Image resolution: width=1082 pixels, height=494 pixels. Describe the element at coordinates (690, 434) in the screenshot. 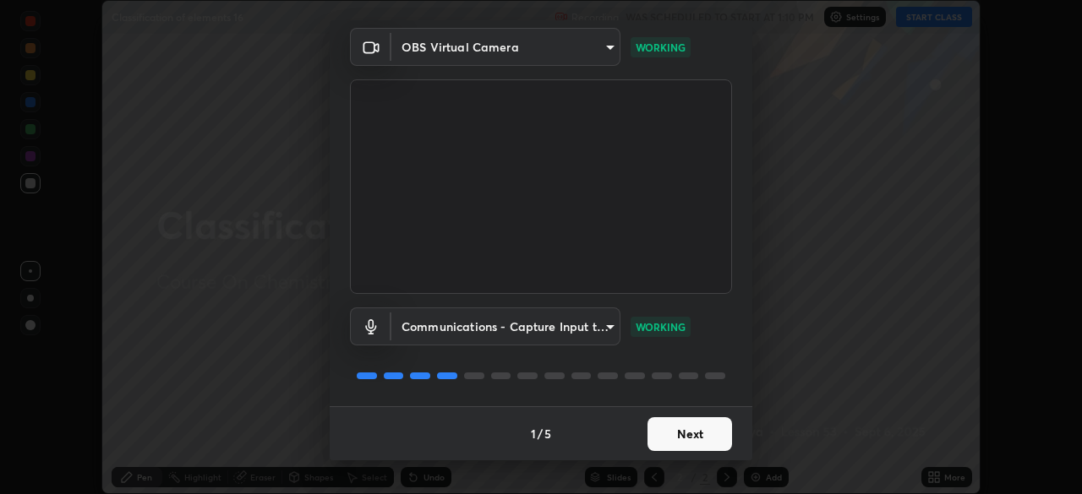

I see `button: Next` at that location.